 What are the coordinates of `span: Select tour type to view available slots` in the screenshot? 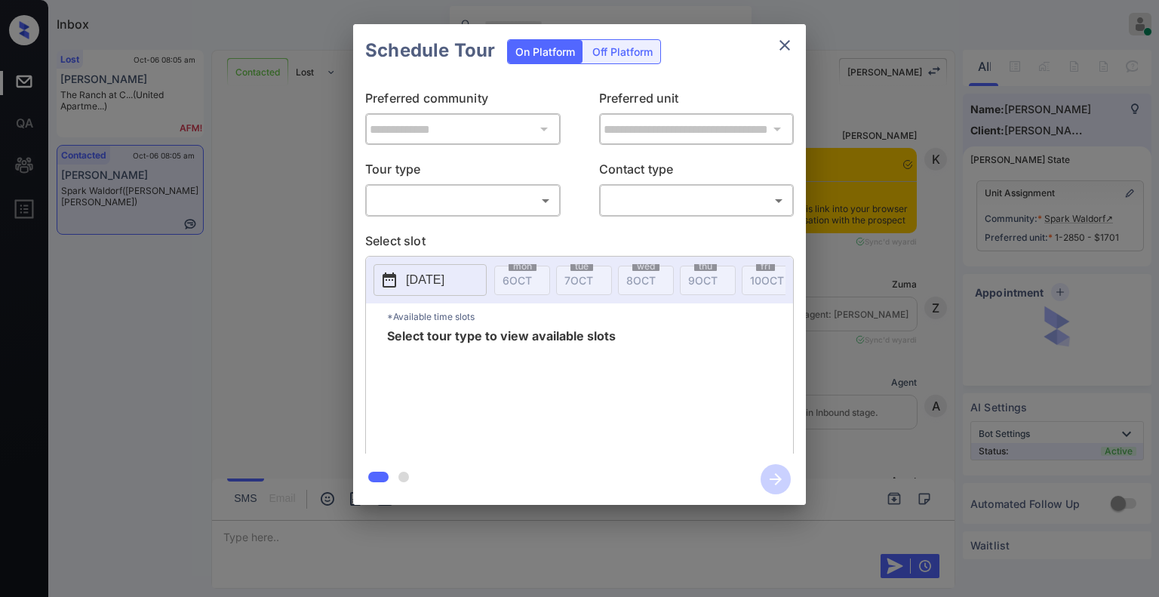 It's located at (501, 390).